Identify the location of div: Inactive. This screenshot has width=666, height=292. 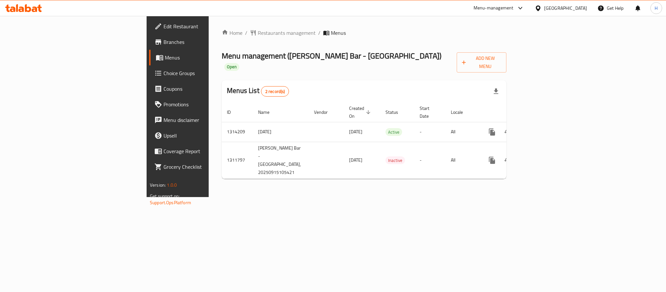
(395, 160).